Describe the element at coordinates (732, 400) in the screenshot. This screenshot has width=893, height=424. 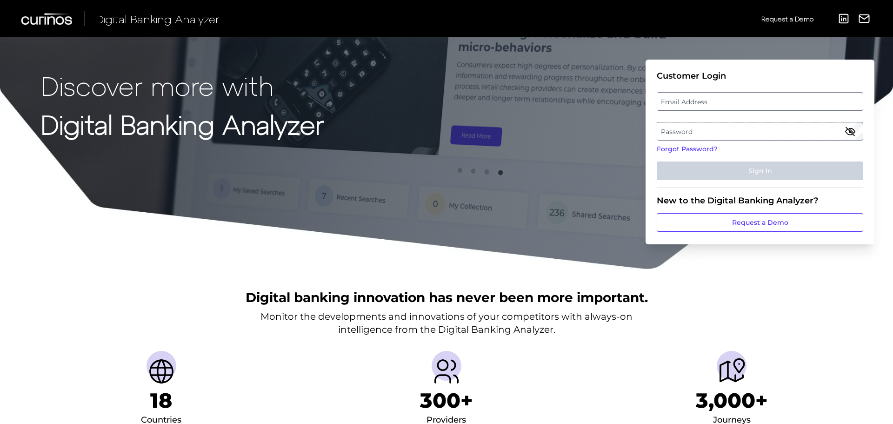
I see `h1: 3,000+` at that location.